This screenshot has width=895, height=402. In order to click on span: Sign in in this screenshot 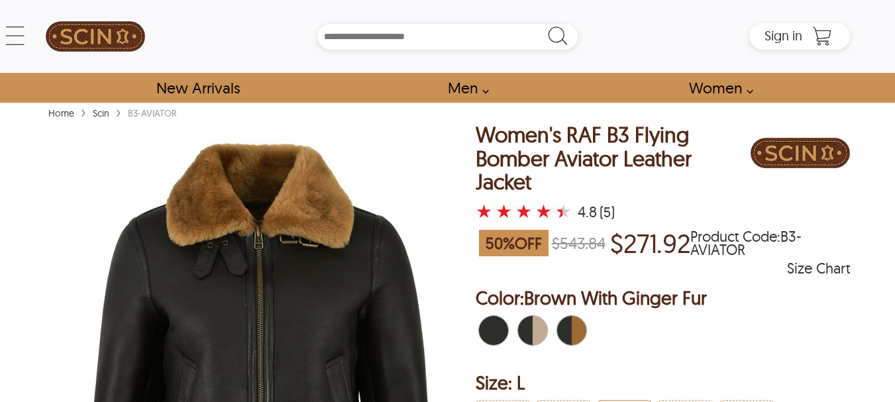, I will do `click(783, 35)`.